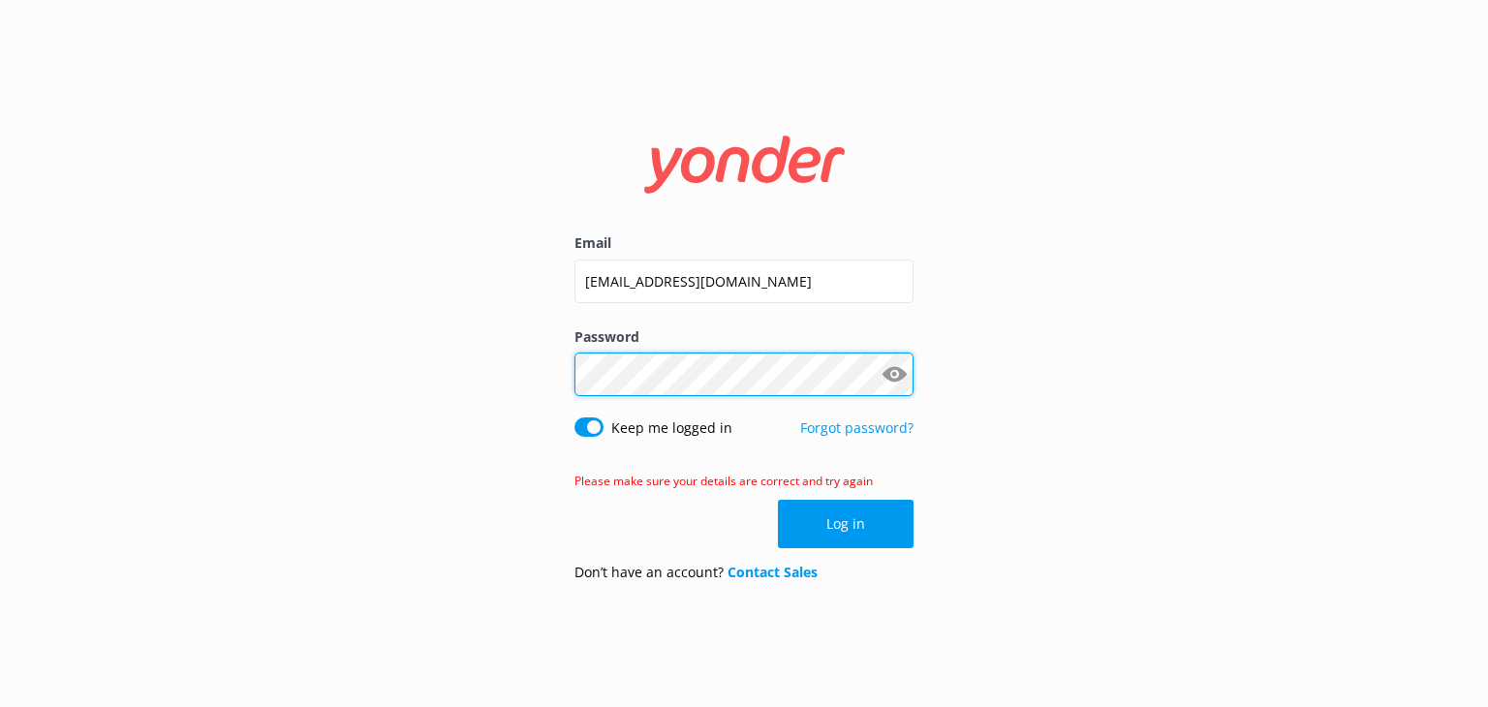  I want to click on button: Show password, so click(894, 375).